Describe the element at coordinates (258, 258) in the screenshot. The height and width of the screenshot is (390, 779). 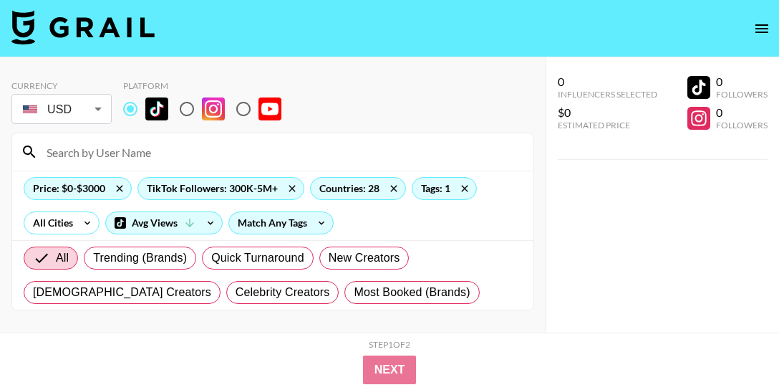
I see `span: Quick Turnaround` at that location.